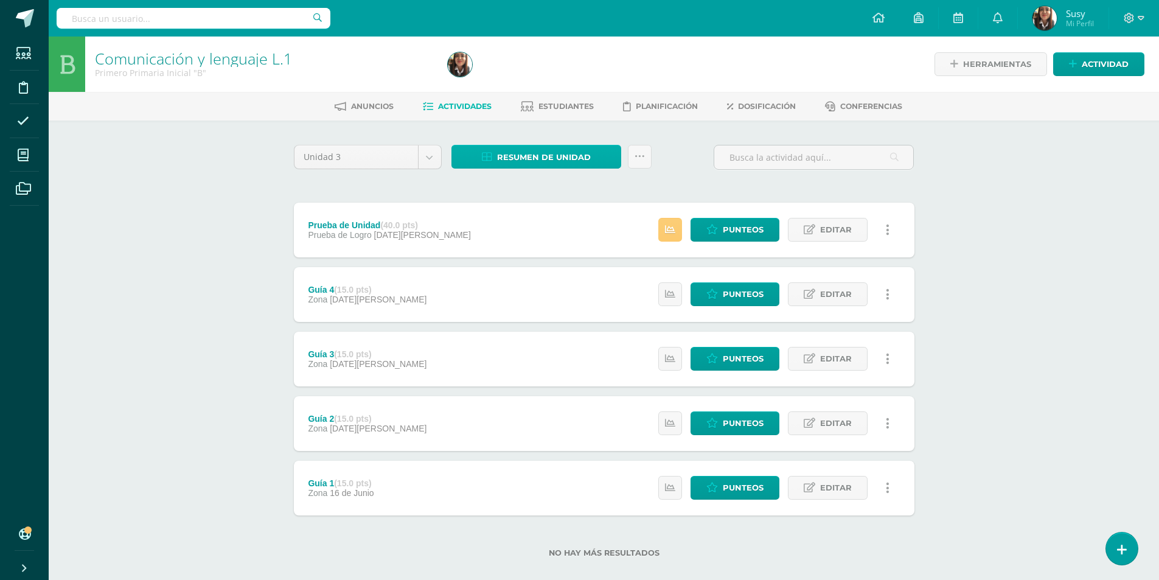  I want to click on div: Guía 2, so click(367, 419).